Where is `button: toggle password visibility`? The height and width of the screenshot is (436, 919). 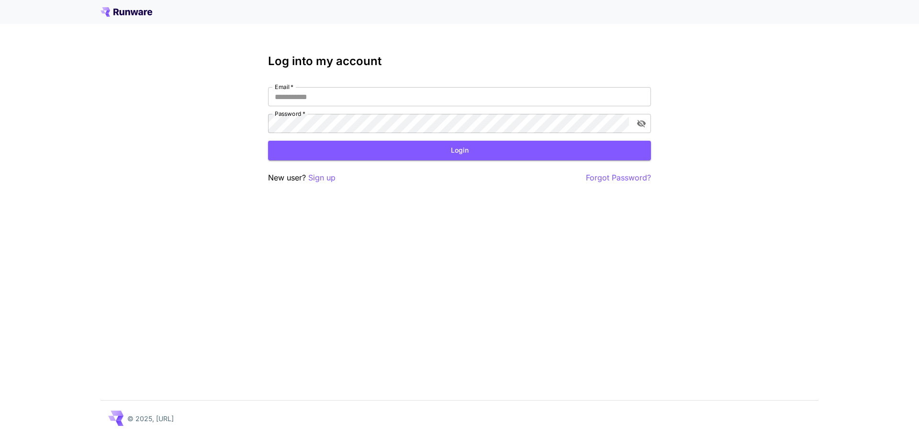 button: toggle password visibility is located at coordinates (642, 124).